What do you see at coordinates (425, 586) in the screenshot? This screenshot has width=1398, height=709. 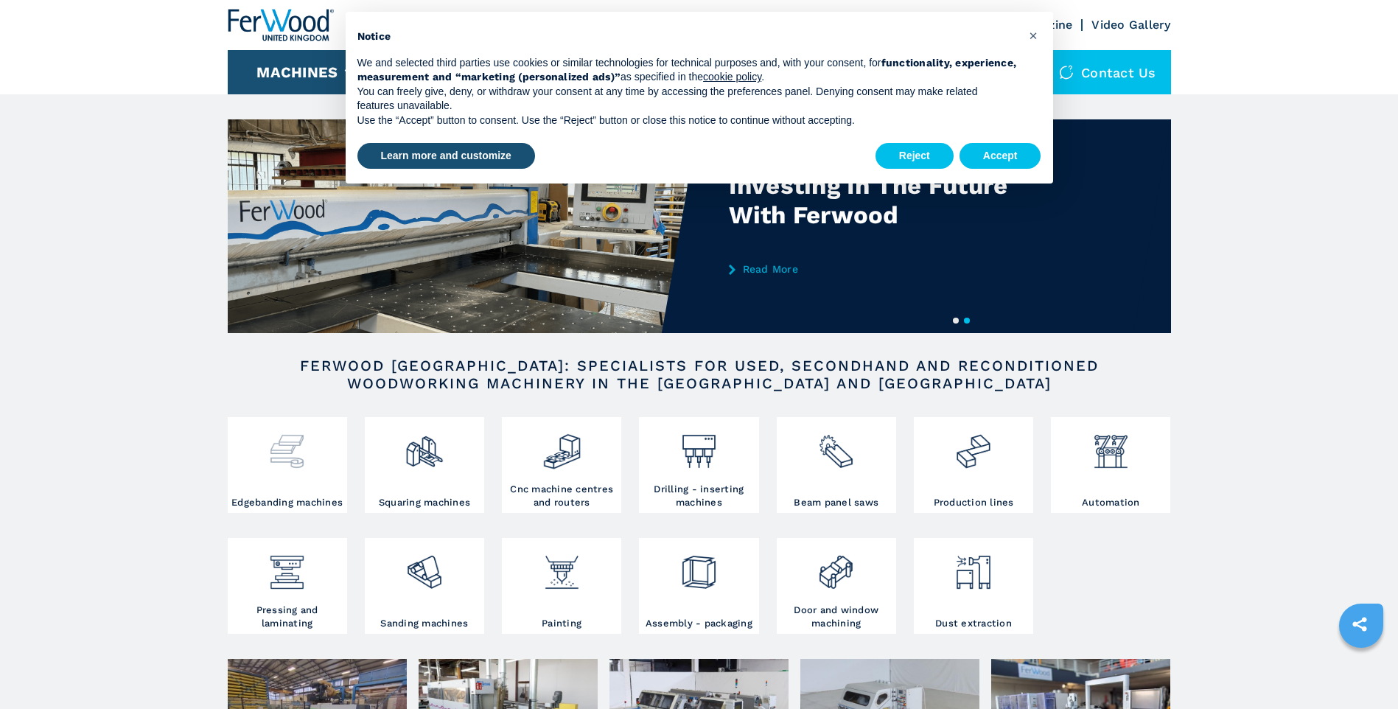 I see `a: Sanding machines` at bounding box center [425, 586].